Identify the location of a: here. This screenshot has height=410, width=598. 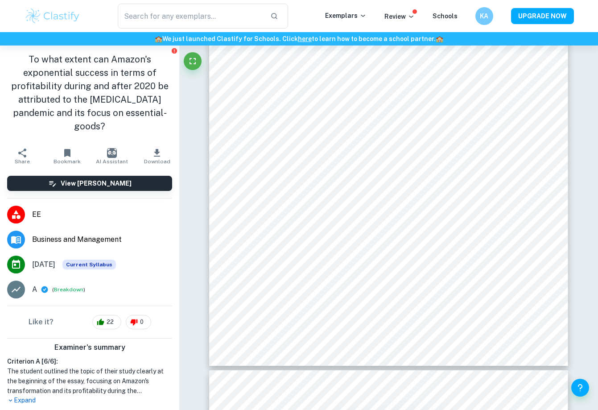
(305, 39).